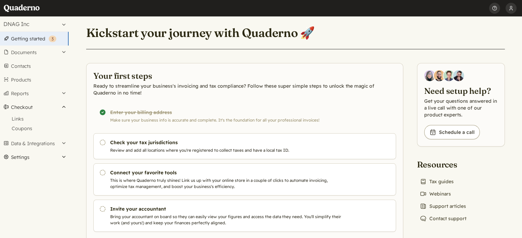 Image resolution: width=522 pixels, height=238 pixels. I want to click on a: Connect your favorite tools This is where Quaderno truly shines! Link us up with your online stor..., so click(245, 180).